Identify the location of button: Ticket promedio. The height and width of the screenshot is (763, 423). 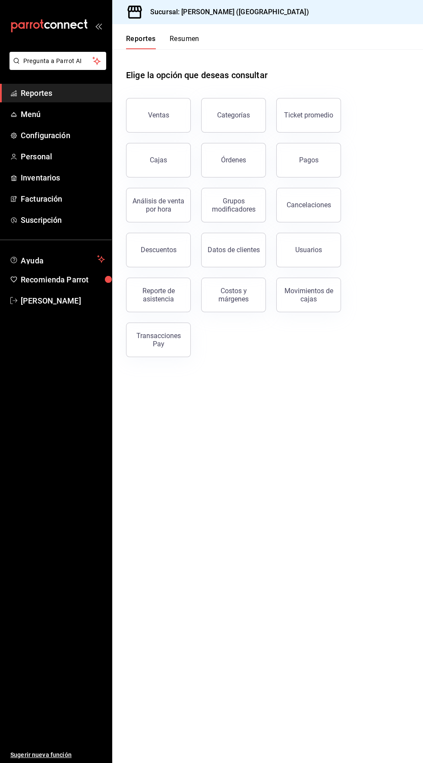
(309, 115).